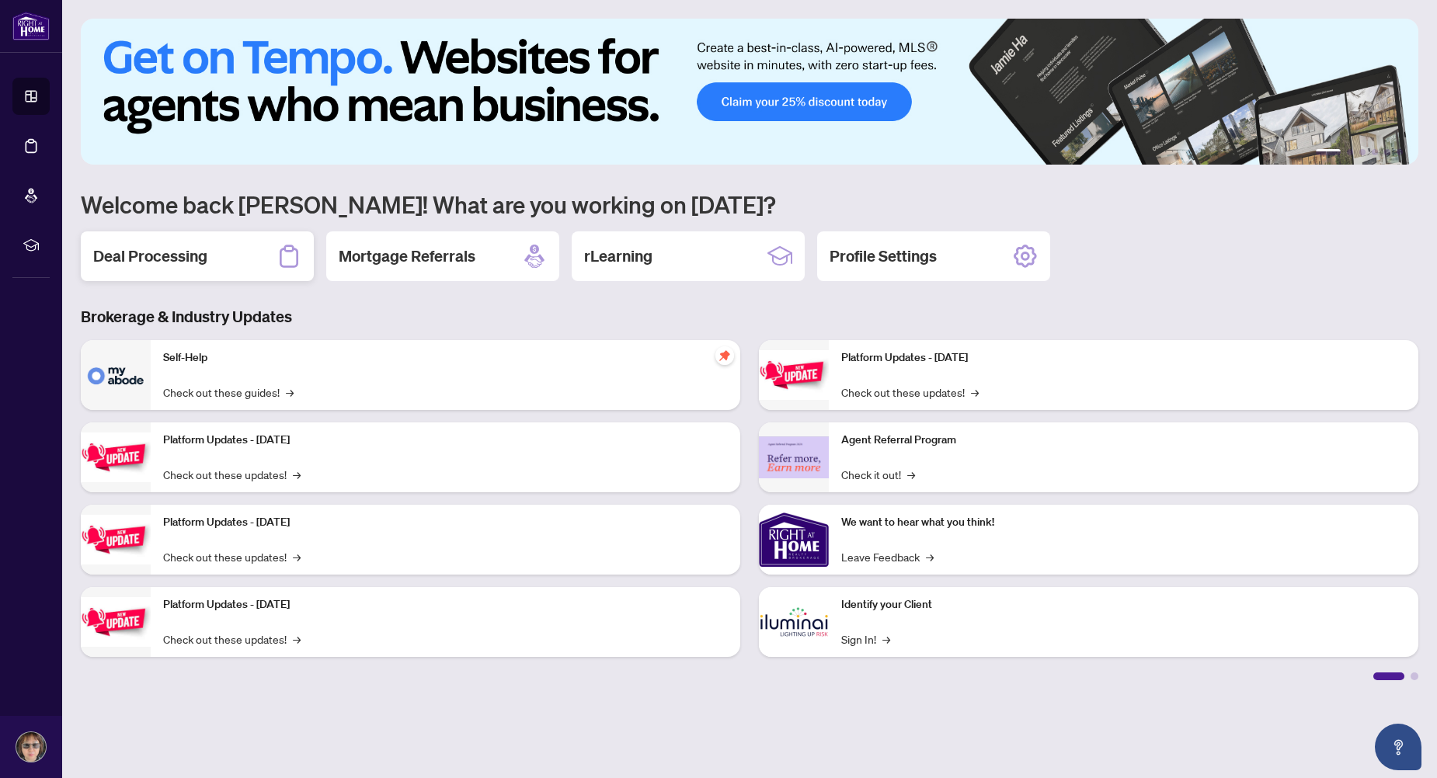 The height and width of the screenshot is (778, 1437). What do you see at coordinates (116, 457) in the screenshot?
I see `img: Platform Updates - September 16, 2025` at bounding box center [116, 457].